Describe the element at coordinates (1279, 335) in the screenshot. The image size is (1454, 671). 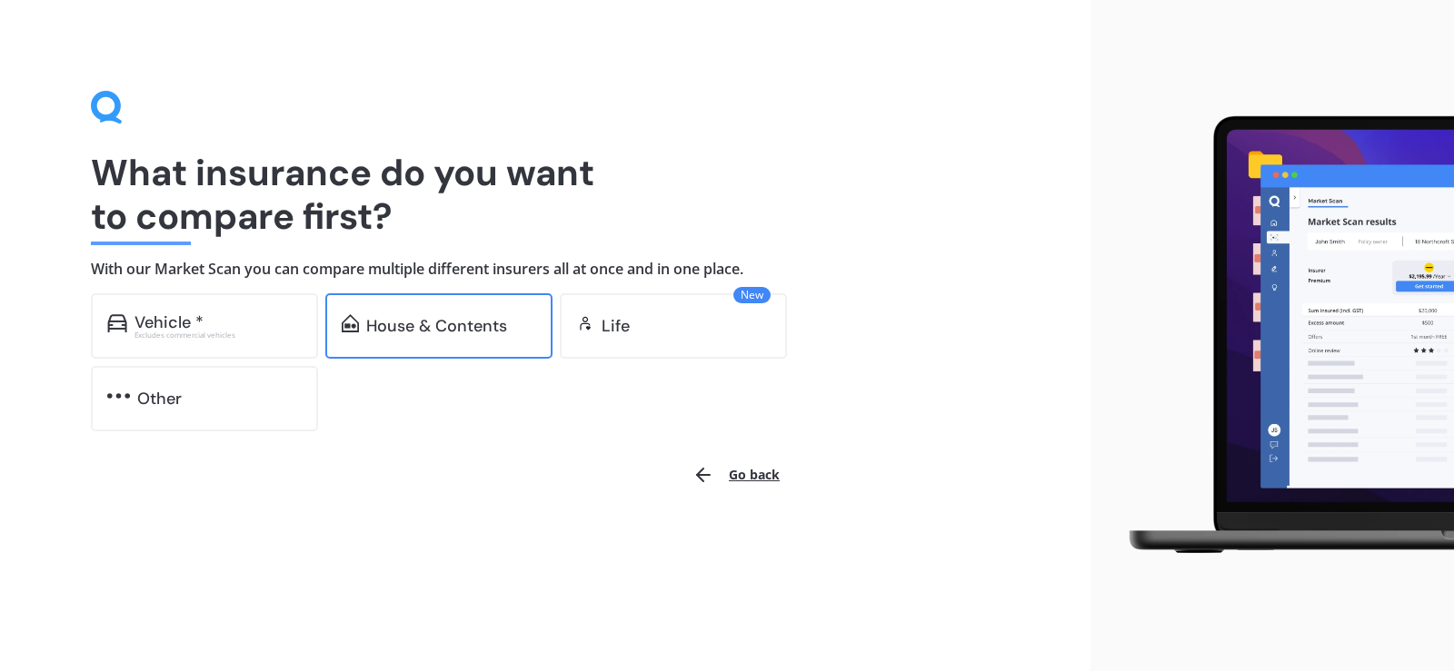
I see `img: laptop.webp` at that location.